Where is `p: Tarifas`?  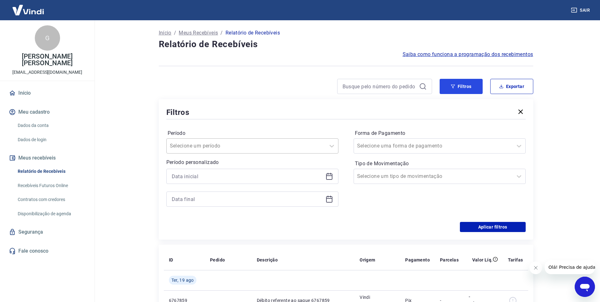 p: Tarifas is located at coordinates (515, 259).